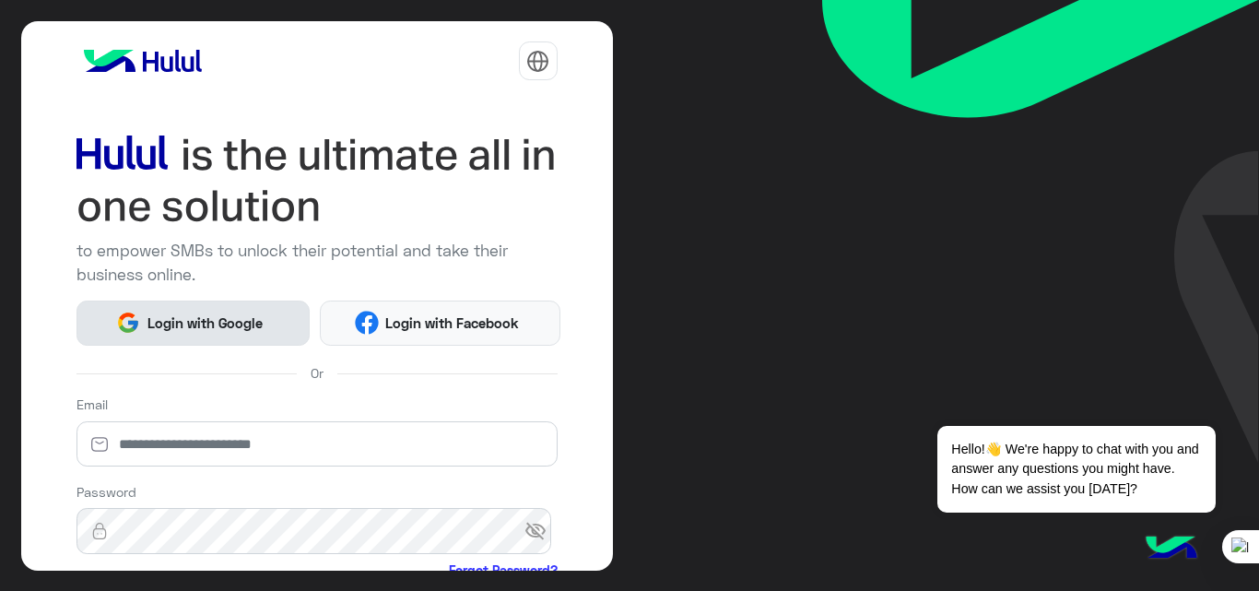  I want to click on span: Login with Google, so click(205, 323).